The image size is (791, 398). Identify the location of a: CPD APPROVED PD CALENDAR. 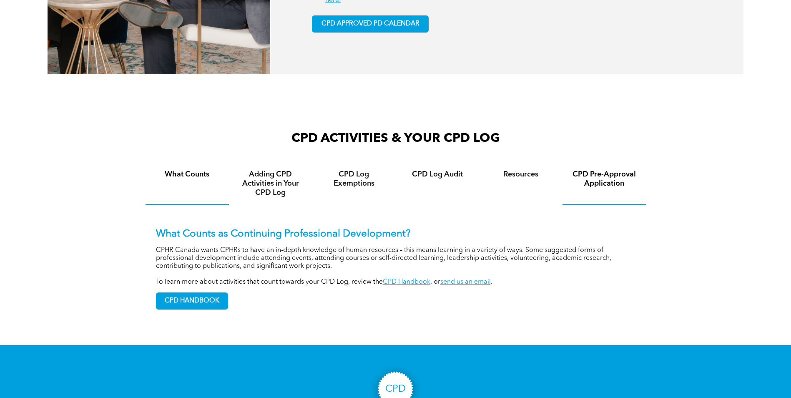
(370, 24).